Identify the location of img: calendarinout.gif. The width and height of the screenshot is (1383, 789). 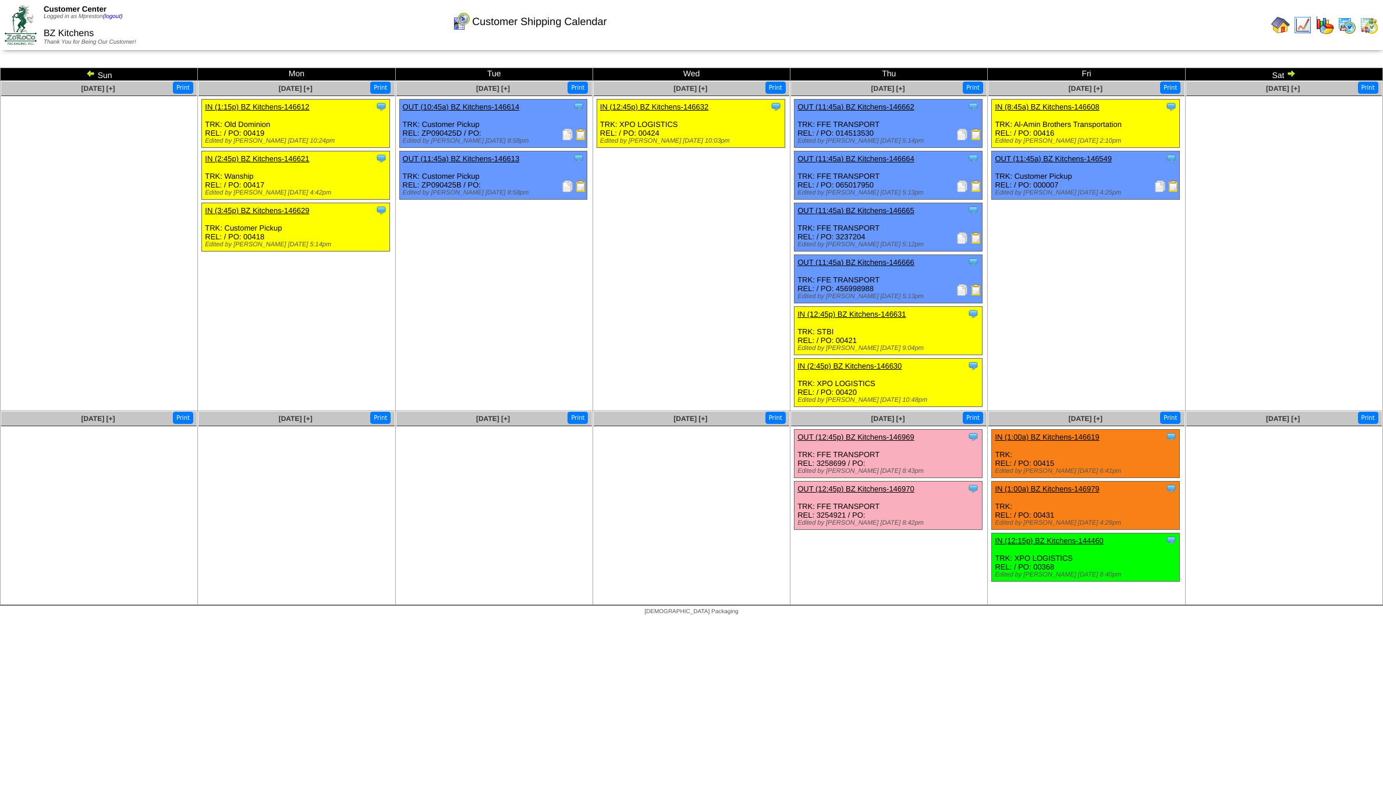
(1369, 25).